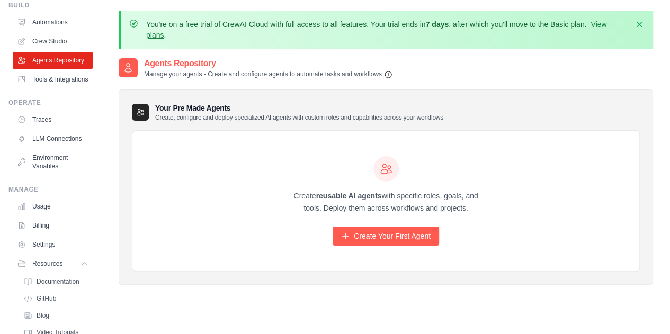 This screenshot has width=670, height=334. Describe the element at coordinates (52, 226) in the screenshot. I see `a: Billing` at that location.